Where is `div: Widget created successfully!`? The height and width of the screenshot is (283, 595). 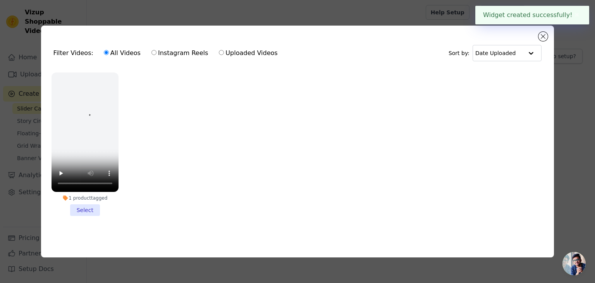 div: Widget created successfully! is located at coordinates (533, 15).